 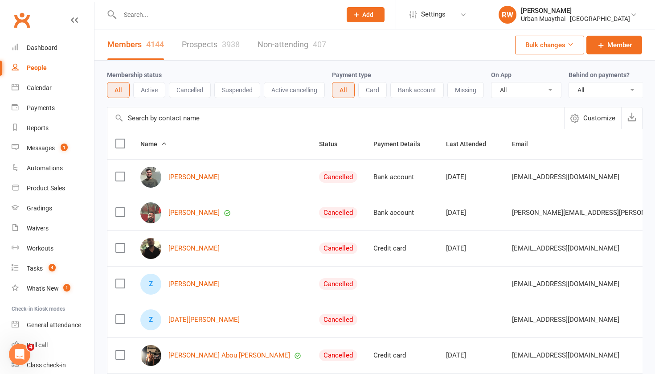 I want to click on div: Class check-in, so click(x=46, y=365).